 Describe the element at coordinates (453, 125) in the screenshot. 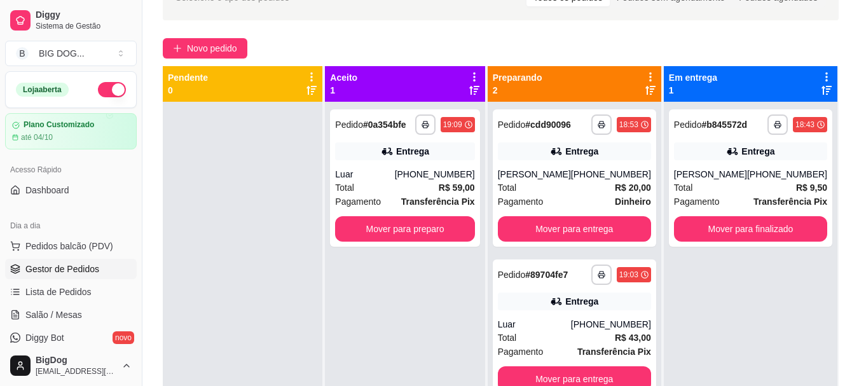

I see `div: 19:09` at that location.